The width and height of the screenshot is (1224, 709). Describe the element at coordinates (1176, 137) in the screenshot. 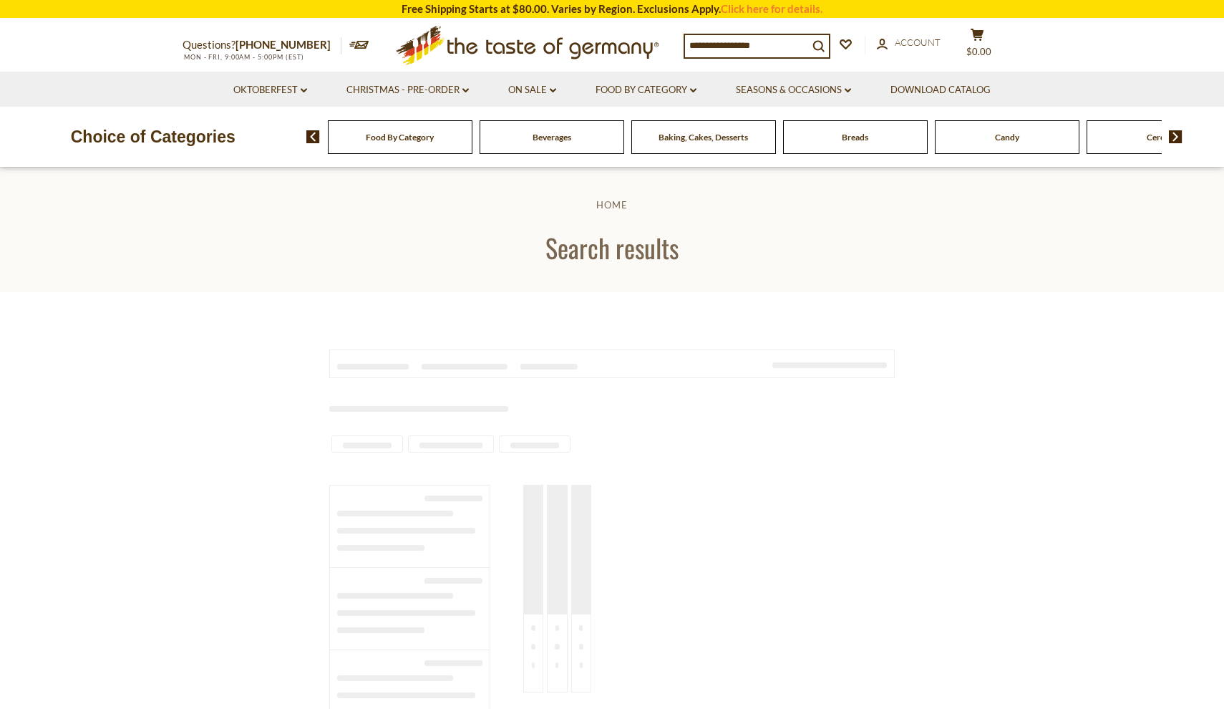

I see `img: next arrow` at that location.